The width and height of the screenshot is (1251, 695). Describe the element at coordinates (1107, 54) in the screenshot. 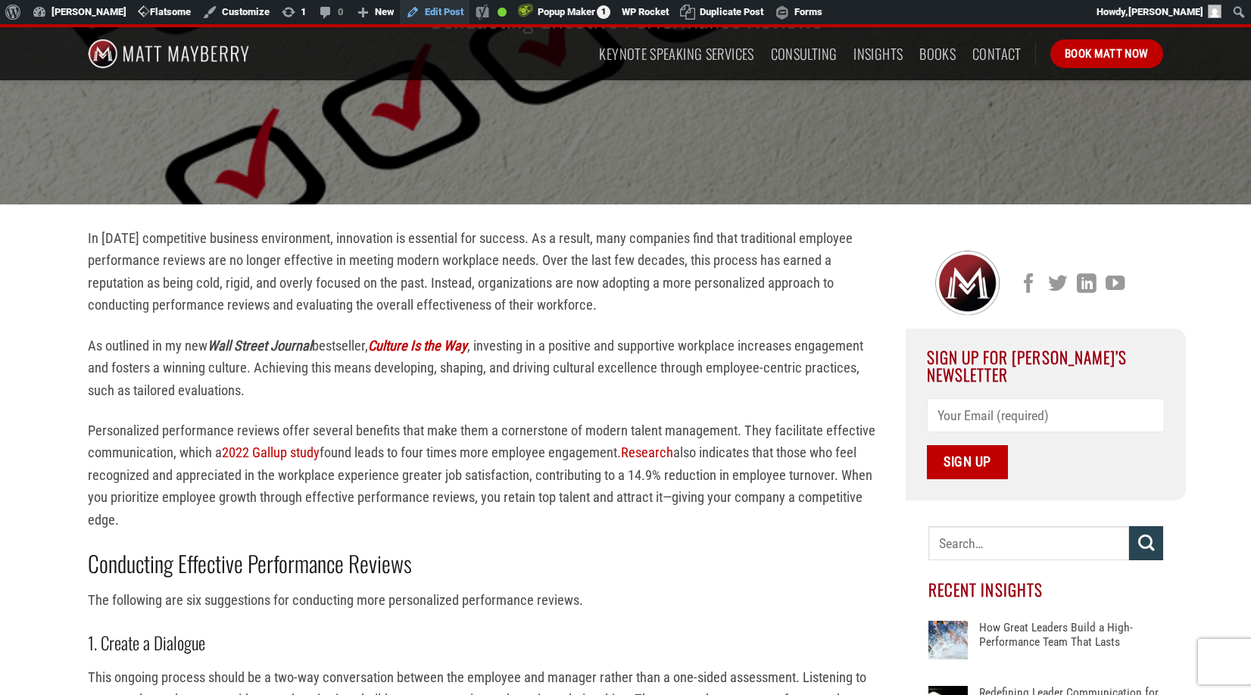

I see `span: Book Matt Now` at that location.